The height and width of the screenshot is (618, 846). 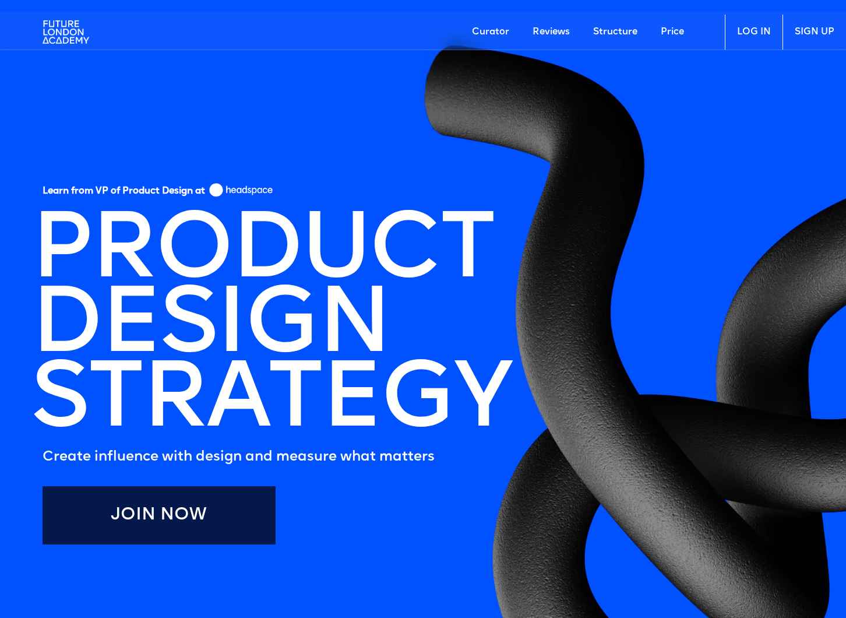 What do you see at coordinates (672, 32) in the screenshot?
I see `a: Price` at bounding box center [672, 32].